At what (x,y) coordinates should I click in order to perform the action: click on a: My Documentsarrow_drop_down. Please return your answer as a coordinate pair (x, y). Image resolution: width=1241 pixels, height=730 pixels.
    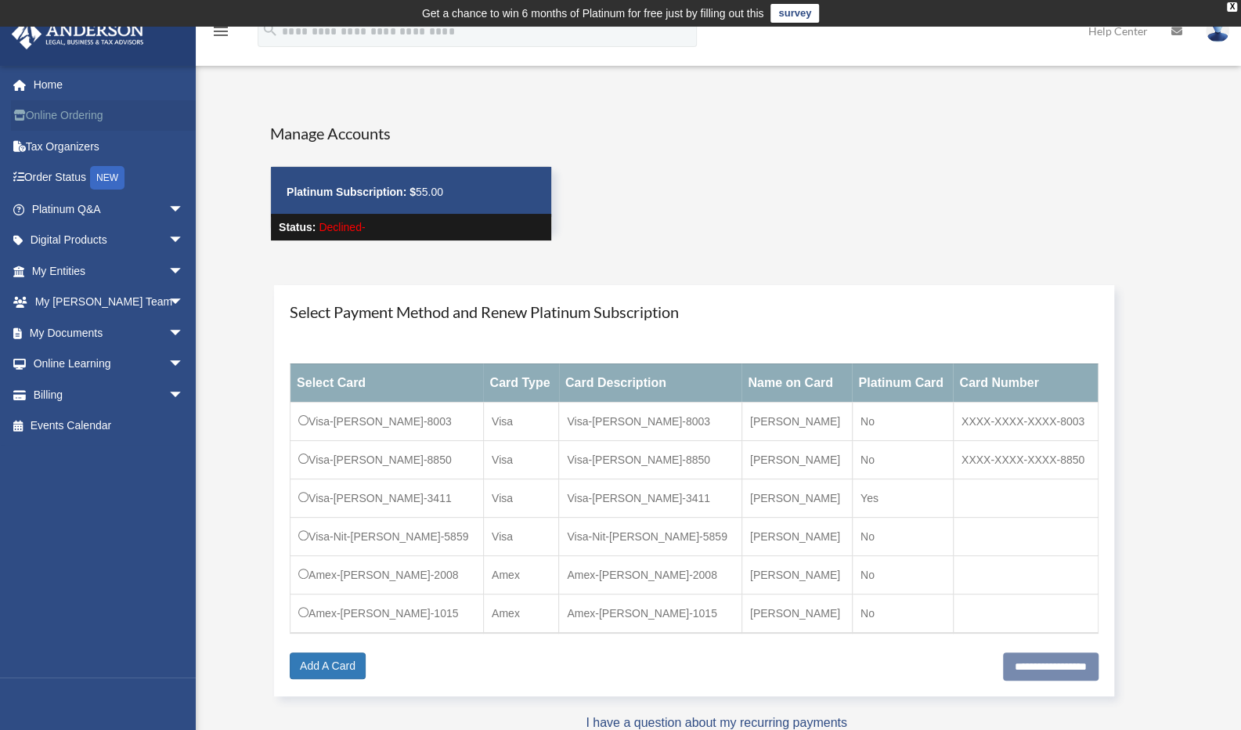
    Looking at the image, I should click on (109, 333).